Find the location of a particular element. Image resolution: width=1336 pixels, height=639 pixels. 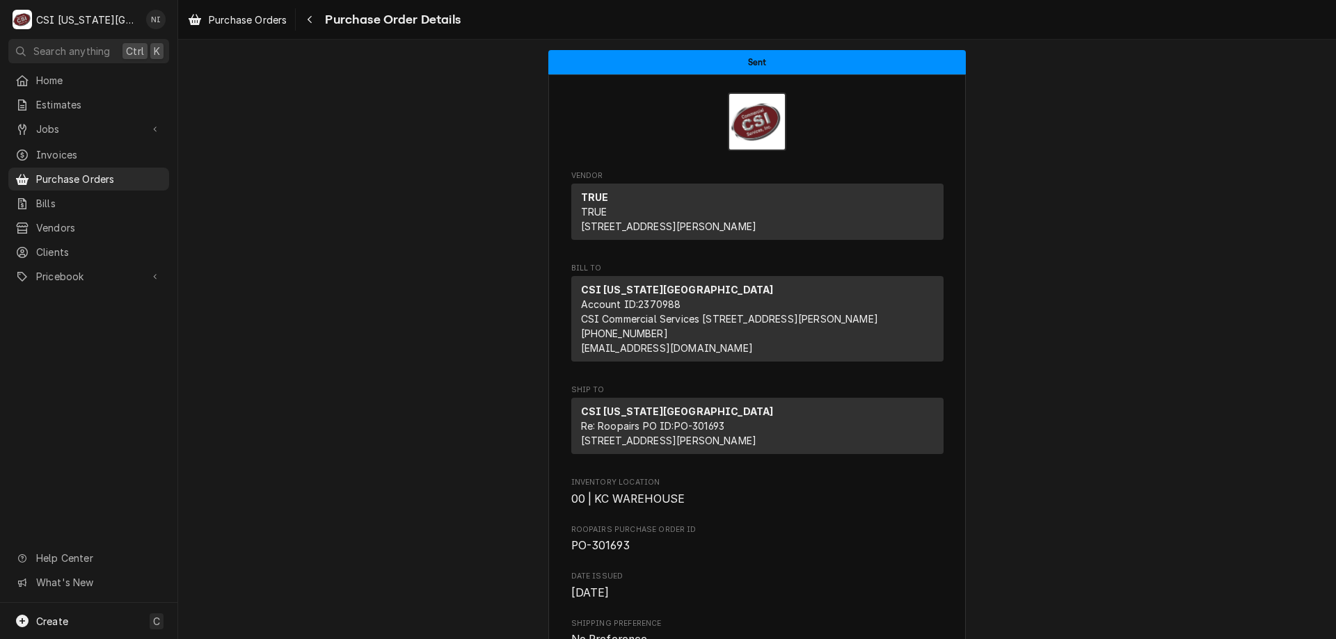

a: Clients is located at coordinates (88, 252).